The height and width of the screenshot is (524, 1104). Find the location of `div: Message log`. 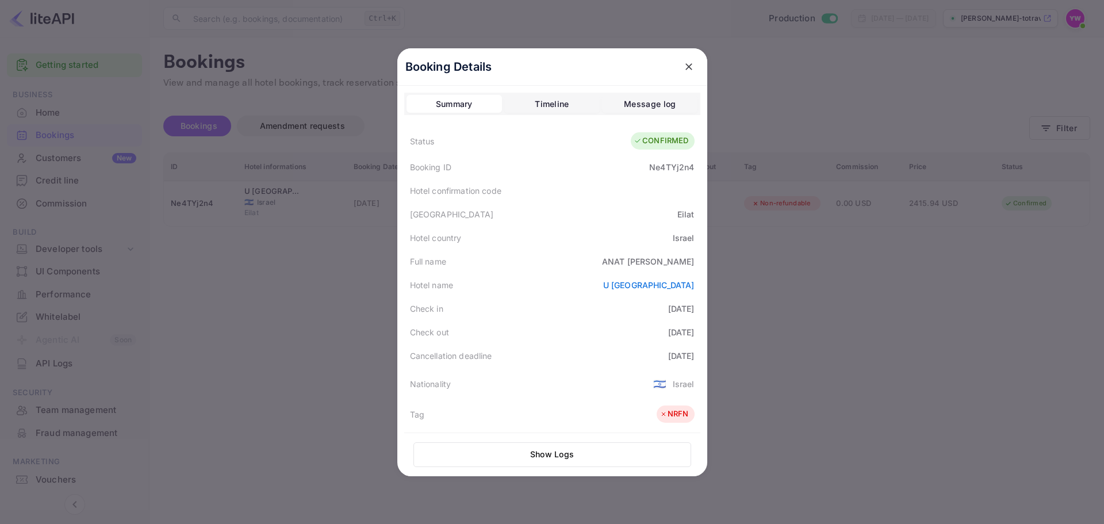

div: Message log is located at coordinates (650, 104).